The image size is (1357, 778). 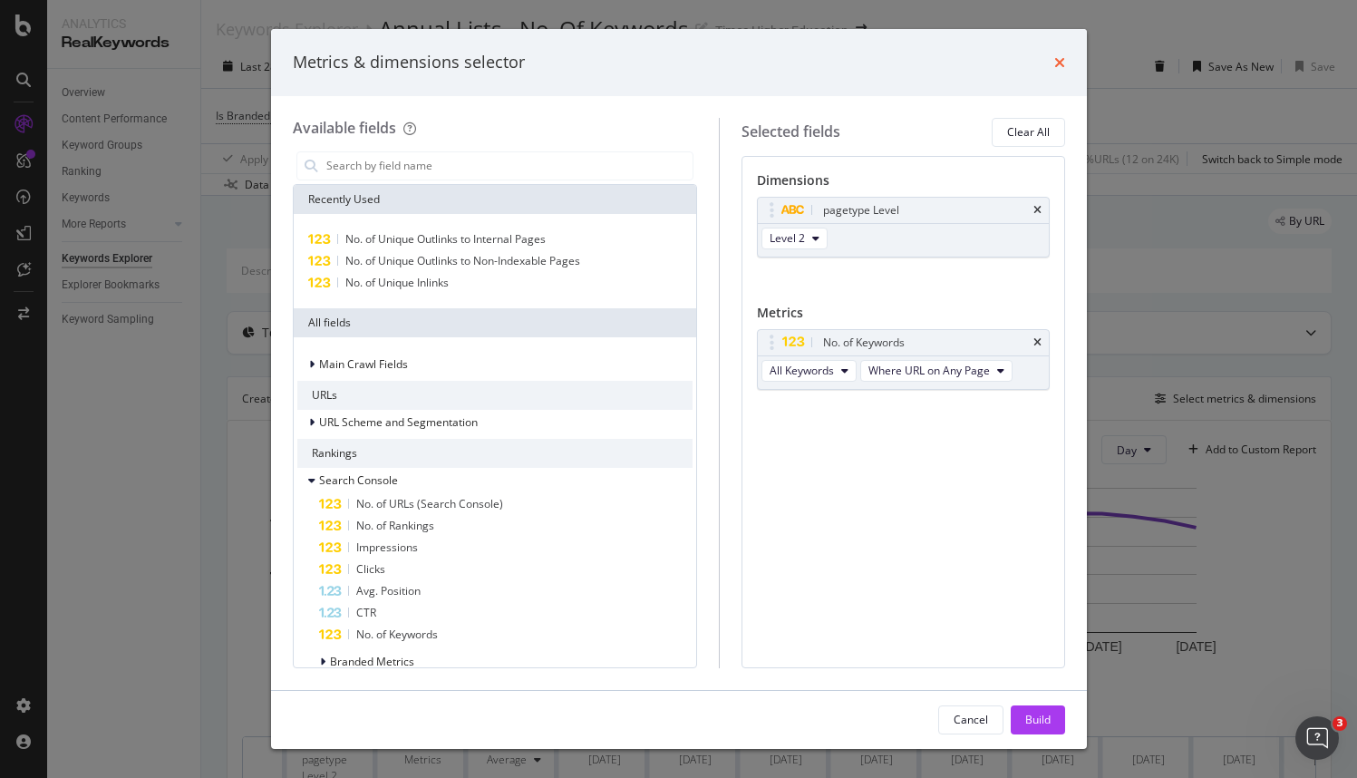 I want to click on button: Level 2, so click(x=794, y=238).